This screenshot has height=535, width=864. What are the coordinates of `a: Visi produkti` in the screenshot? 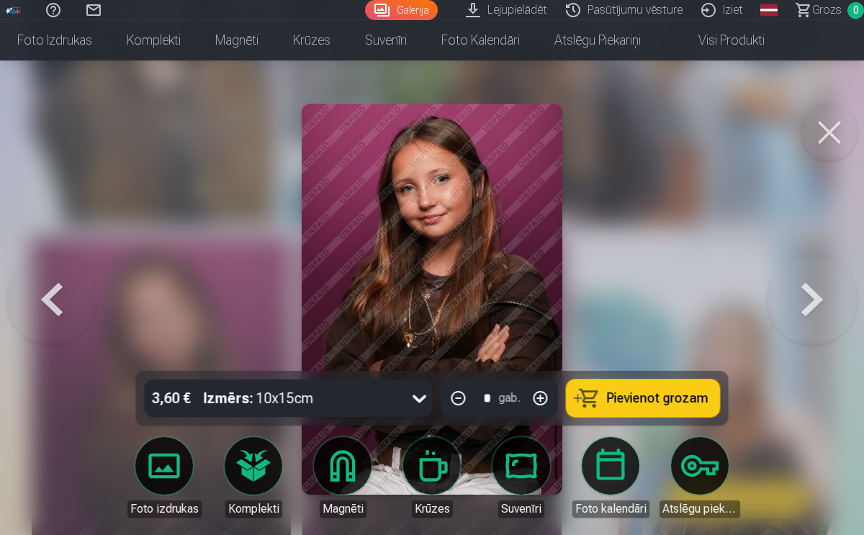 It's located at (720, 40).